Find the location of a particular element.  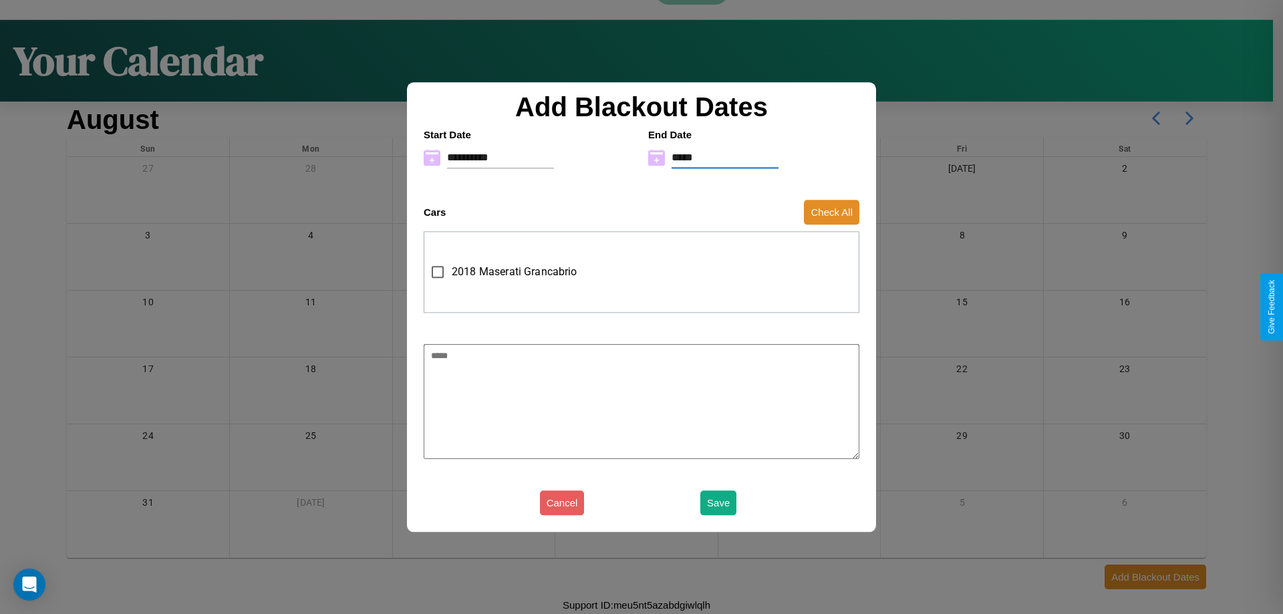

button: Save is located at coordinates (718, 502).